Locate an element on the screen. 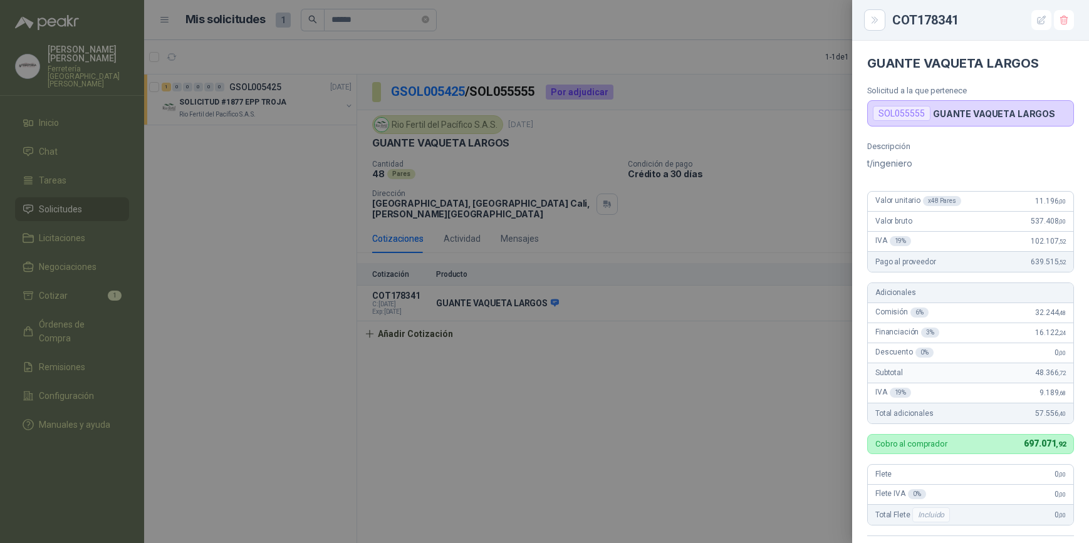  span: ,48 is located at coordinates (1062, 313).